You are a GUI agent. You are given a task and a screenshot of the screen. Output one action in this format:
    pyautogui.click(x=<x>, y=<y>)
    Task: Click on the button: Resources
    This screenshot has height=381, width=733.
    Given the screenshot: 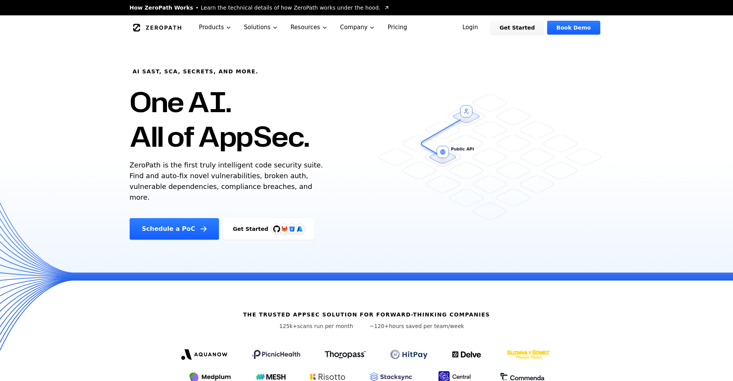 What is the action you would take?
    pyautogui.click(x=309, y=27)
    